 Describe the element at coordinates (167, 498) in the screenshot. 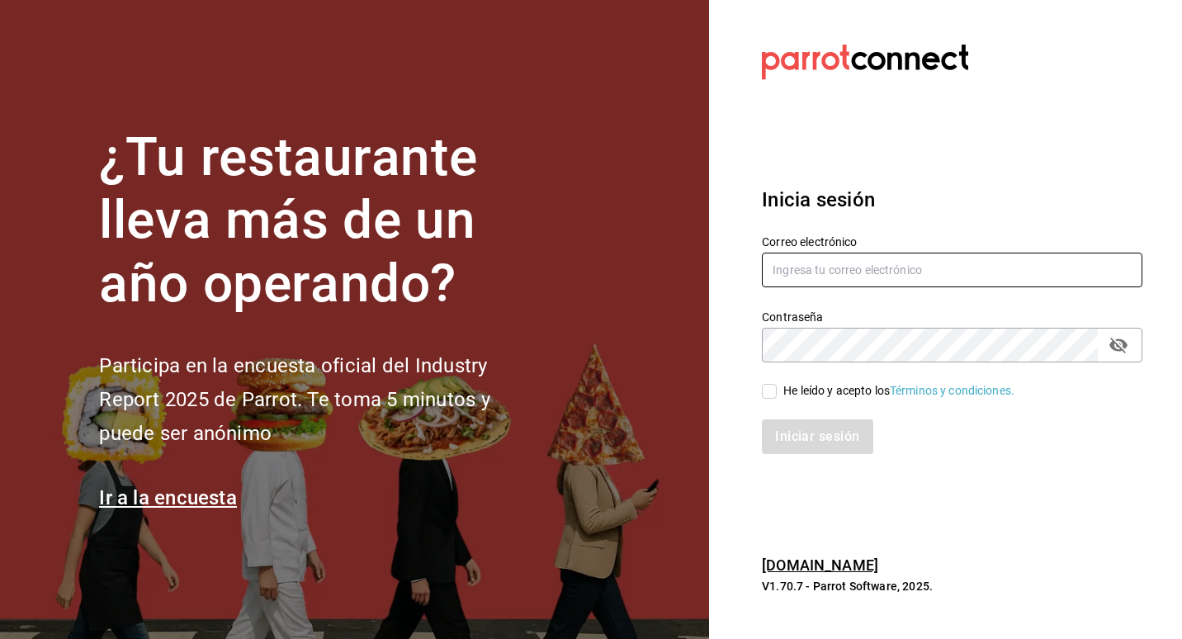

I see `a: Ir a la encuesta` at that location.